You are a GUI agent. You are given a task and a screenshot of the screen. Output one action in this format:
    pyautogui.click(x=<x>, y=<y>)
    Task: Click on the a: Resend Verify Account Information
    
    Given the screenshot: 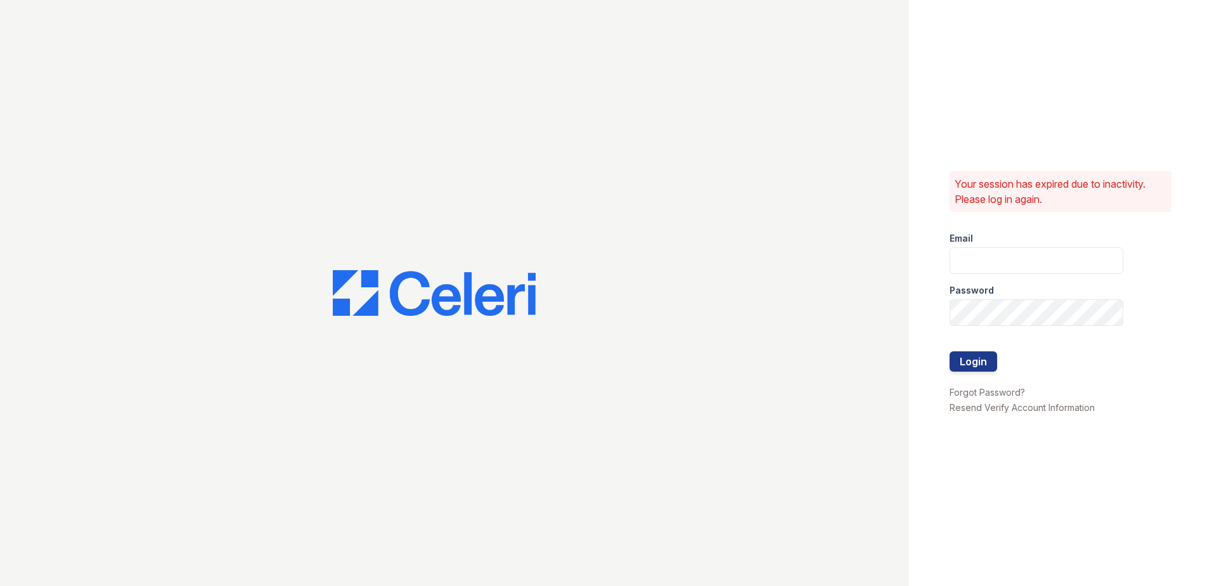 What is the action you would take?
    pyautogui.click(x=1022, y=407)
    